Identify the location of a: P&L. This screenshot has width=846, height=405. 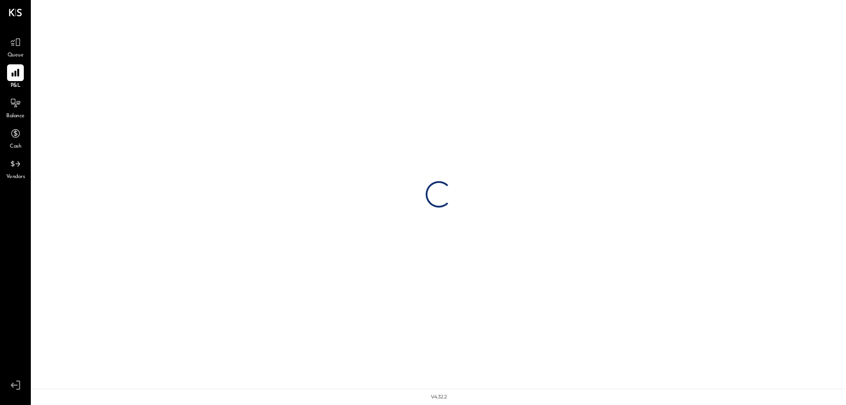
(15, 77).